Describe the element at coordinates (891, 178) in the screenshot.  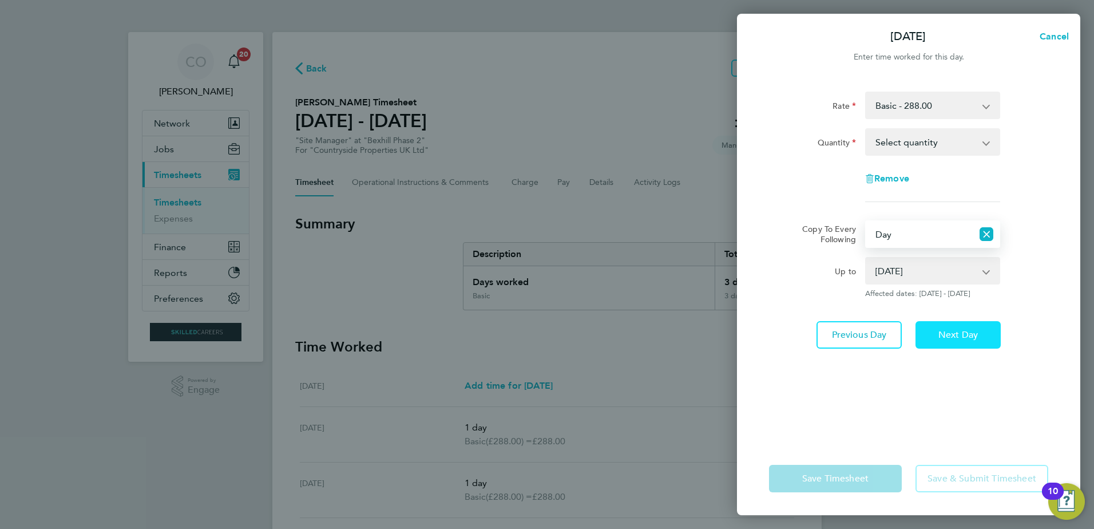
I see `span: Remove` at that location.